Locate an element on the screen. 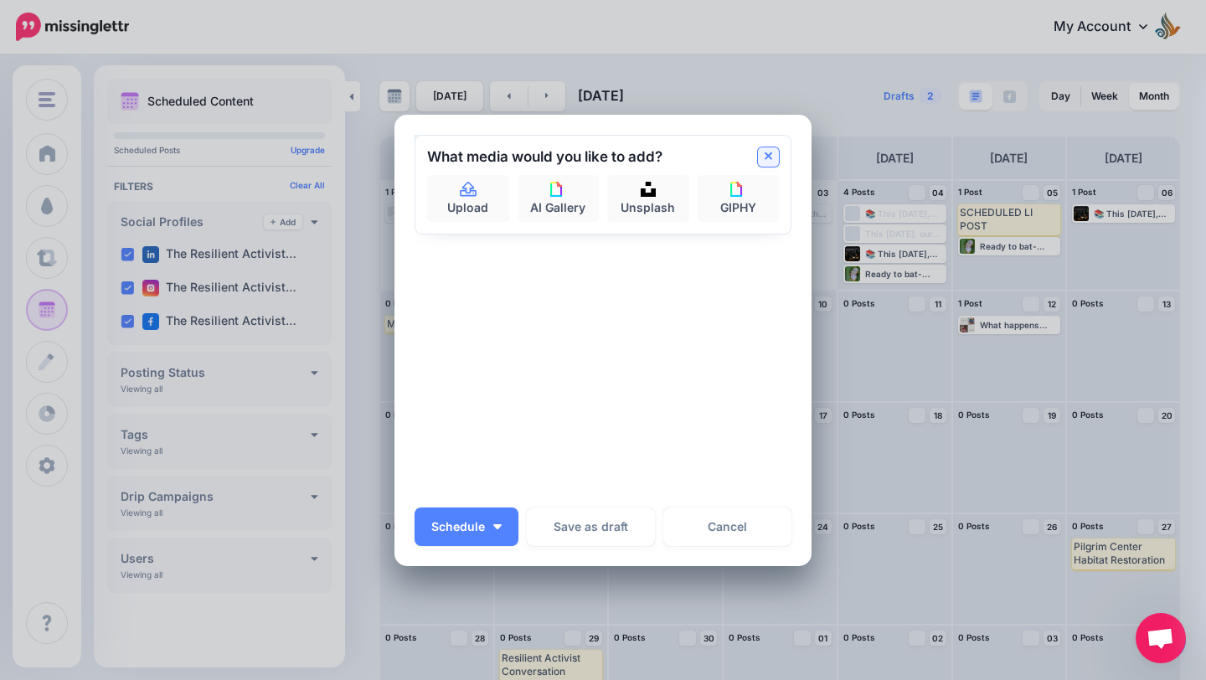 The image size is (1206, 680). a: Unsplash is located at coordinates (648, 198).